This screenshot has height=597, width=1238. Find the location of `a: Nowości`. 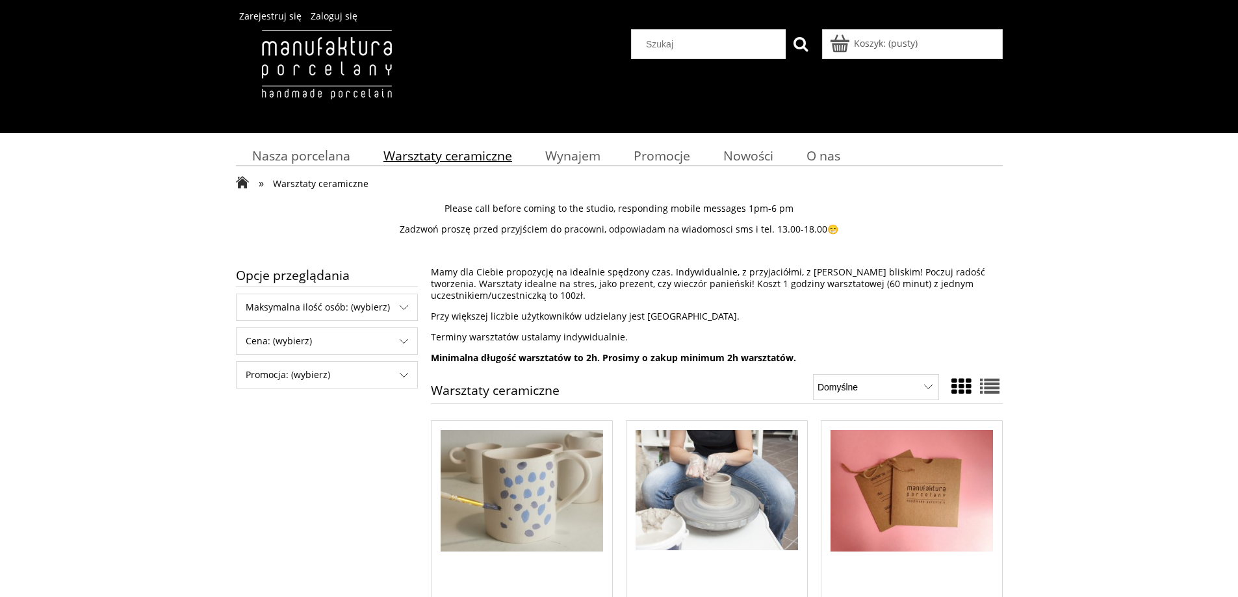

a: Nowości is located at coordinates (748, 155).